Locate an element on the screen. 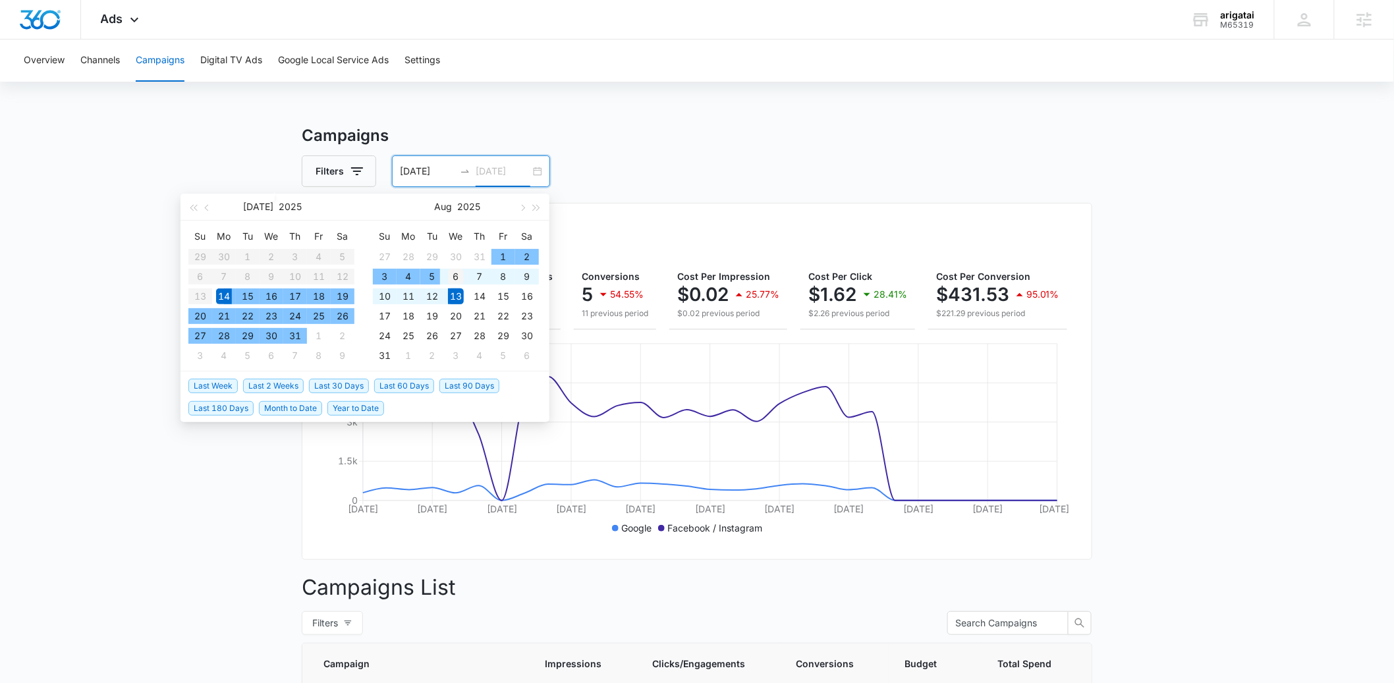 This screenshot has height=683, width=1394. td: 2025-07-18 is located at coordinates (319, 296).